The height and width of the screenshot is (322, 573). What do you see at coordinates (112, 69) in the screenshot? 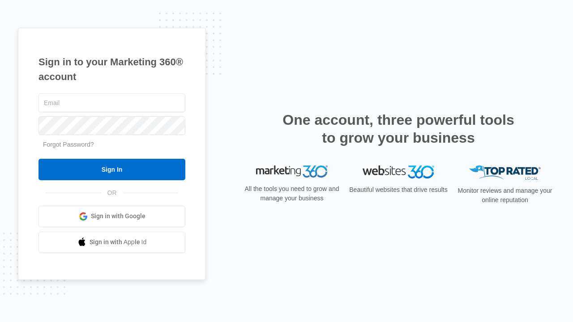
I see `h1: Sign in to your Marketing 360® account` at bounding box center [112, 69].